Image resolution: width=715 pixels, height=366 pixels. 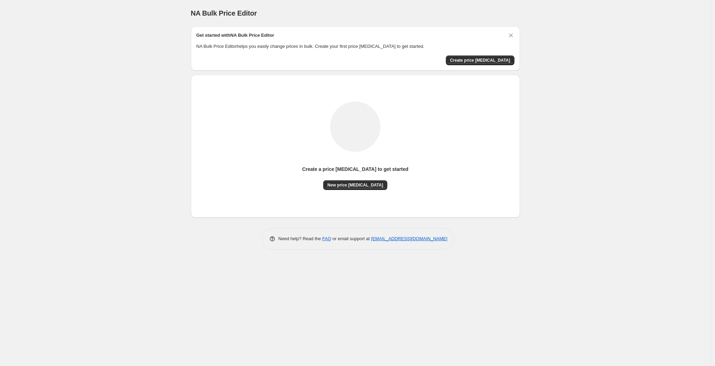 I want to click on span: NA Bulk Price Editor, so click(x=224, y=13).